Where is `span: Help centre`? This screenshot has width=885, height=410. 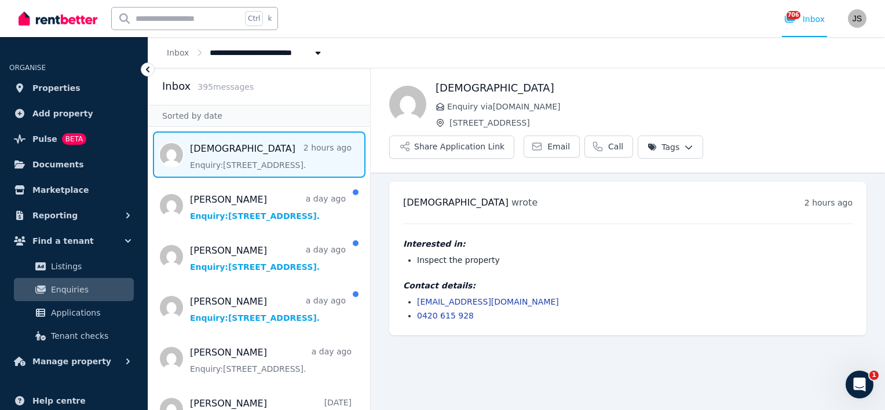 span: Help centre is located at coordinates (59, 401).